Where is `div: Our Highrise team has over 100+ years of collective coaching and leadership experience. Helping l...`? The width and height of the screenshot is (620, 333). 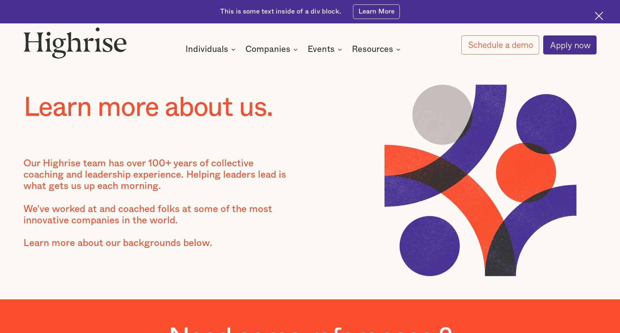
div: Our Highrise team has over 100+ years of collective coaching and leadership experience. Helping l... is located at coordinates (155, 209).